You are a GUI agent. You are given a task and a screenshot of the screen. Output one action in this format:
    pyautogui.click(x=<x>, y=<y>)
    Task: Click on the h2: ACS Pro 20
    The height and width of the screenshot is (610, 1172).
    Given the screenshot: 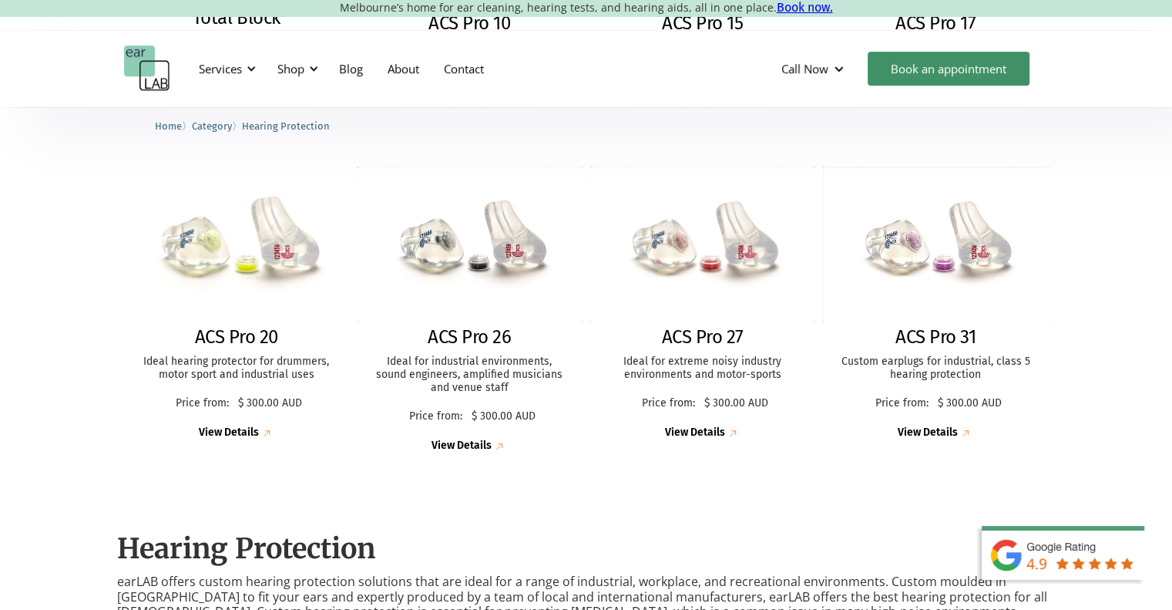 What is the action you would take?
    pyautogui.click(x=237, y=337)
    